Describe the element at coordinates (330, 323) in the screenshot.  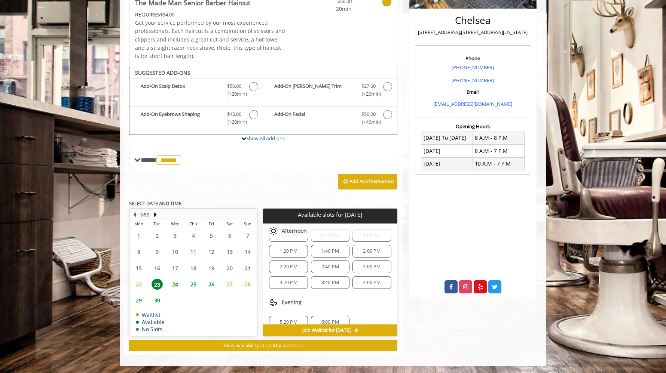
I see `div: 6:00 PM` at that location.